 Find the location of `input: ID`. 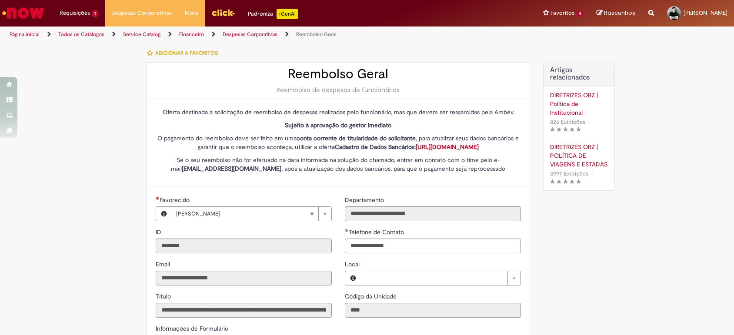

input: ID is located at coordinates (243, 246).